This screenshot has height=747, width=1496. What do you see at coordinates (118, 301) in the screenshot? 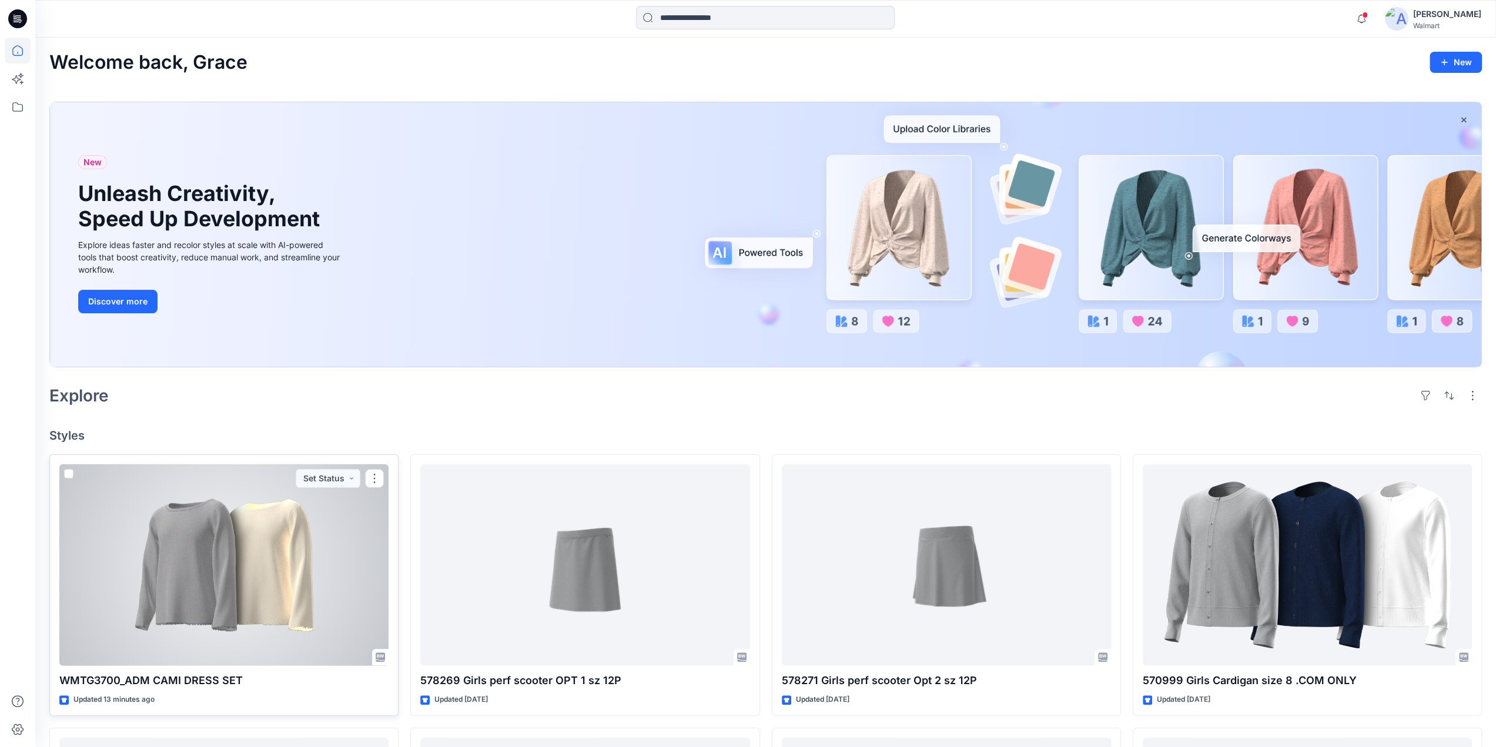
I see `button: Discover more` at bounding box center [118, 301].